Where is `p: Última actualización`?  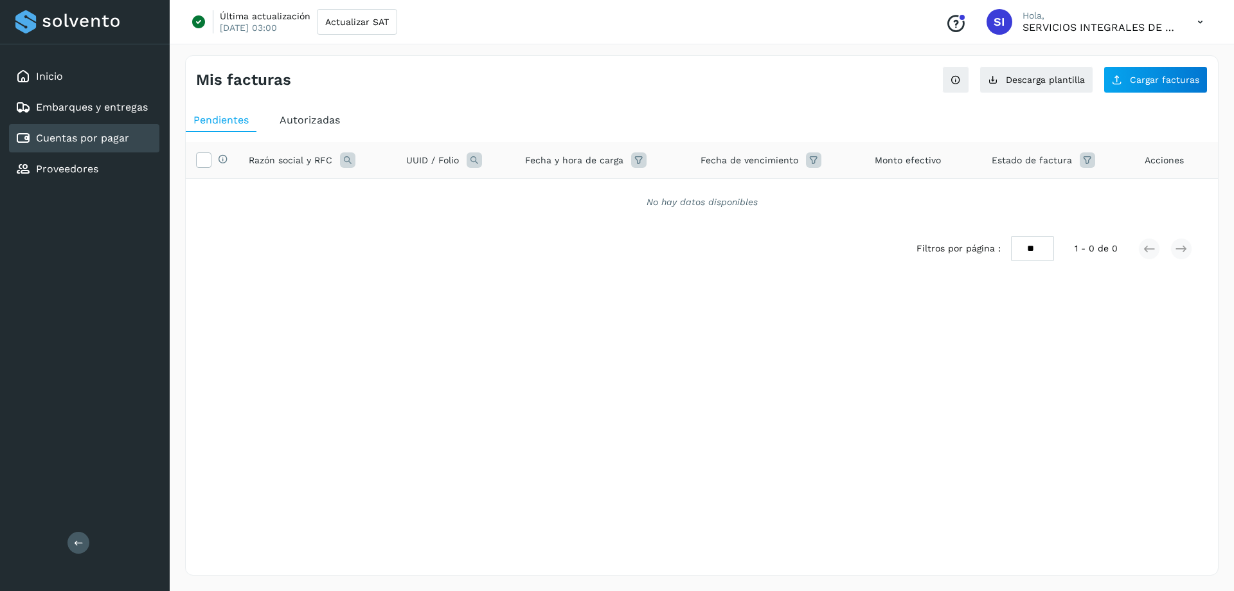
p: Última actualización is located at coordinates (265, 16).